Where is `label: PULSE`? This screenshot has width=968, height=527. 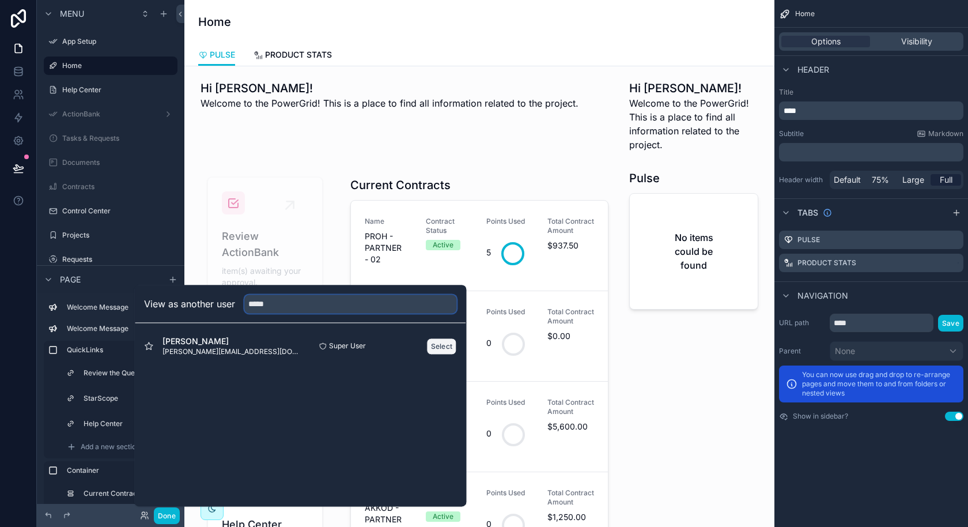 label: PULSE is located at coordinates (809, 240).